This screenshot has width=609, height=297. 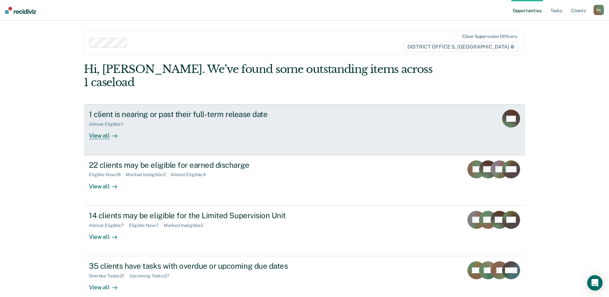 What do you see at coordinates (191, 174) in the screenshot?
I see `div: Almost Eligible : 4` at bounding box center [191, 174].